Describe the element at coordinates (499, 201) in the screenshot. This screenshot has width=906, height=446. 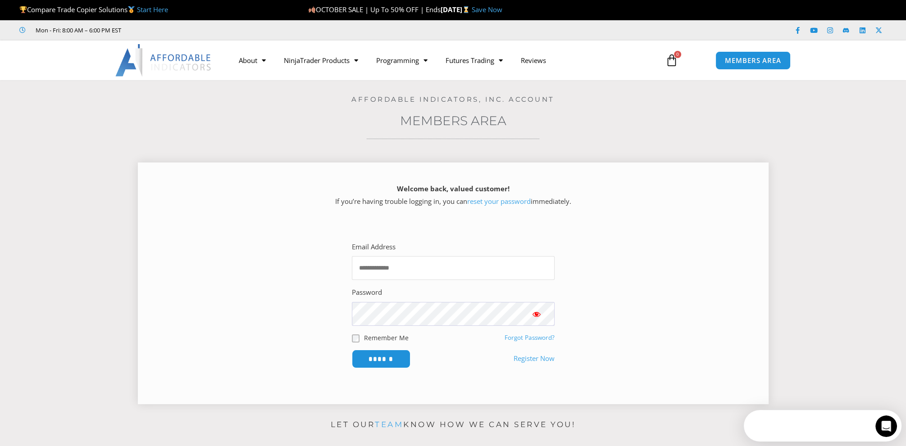
I see `a: reset your password` at that location.